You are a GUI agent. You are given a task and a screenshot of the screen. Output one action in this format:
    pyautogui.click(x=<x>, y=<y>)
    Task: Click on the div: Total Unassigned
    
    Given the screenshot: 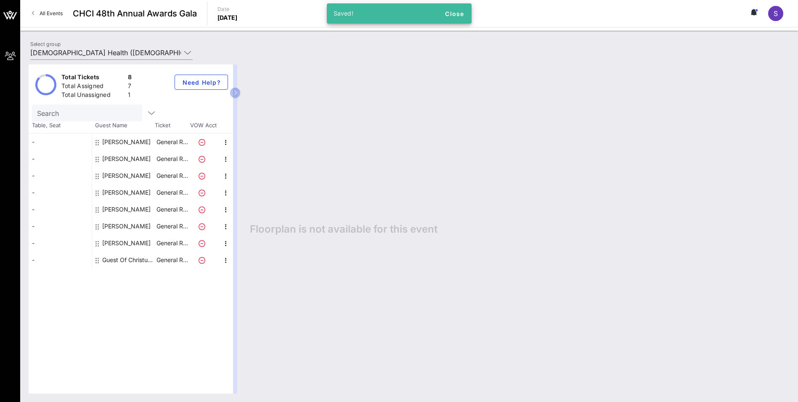 What is the action you would take?
    pyautogui.click(x=93, y=96)
    